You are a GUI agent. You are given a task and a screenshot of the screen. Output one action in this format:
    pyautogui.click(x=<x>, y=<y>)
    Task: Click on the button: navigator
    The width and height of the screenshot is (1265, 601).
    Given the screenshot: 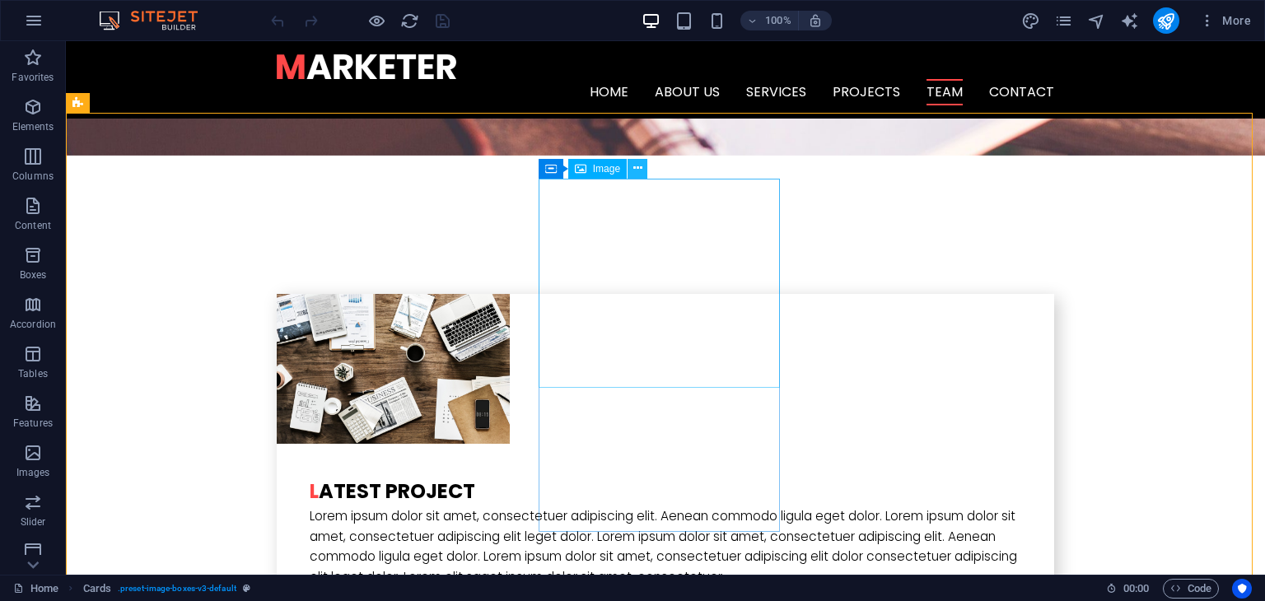 What is the action you would take?
    pyautogui.click(x=1097, y=21)
    